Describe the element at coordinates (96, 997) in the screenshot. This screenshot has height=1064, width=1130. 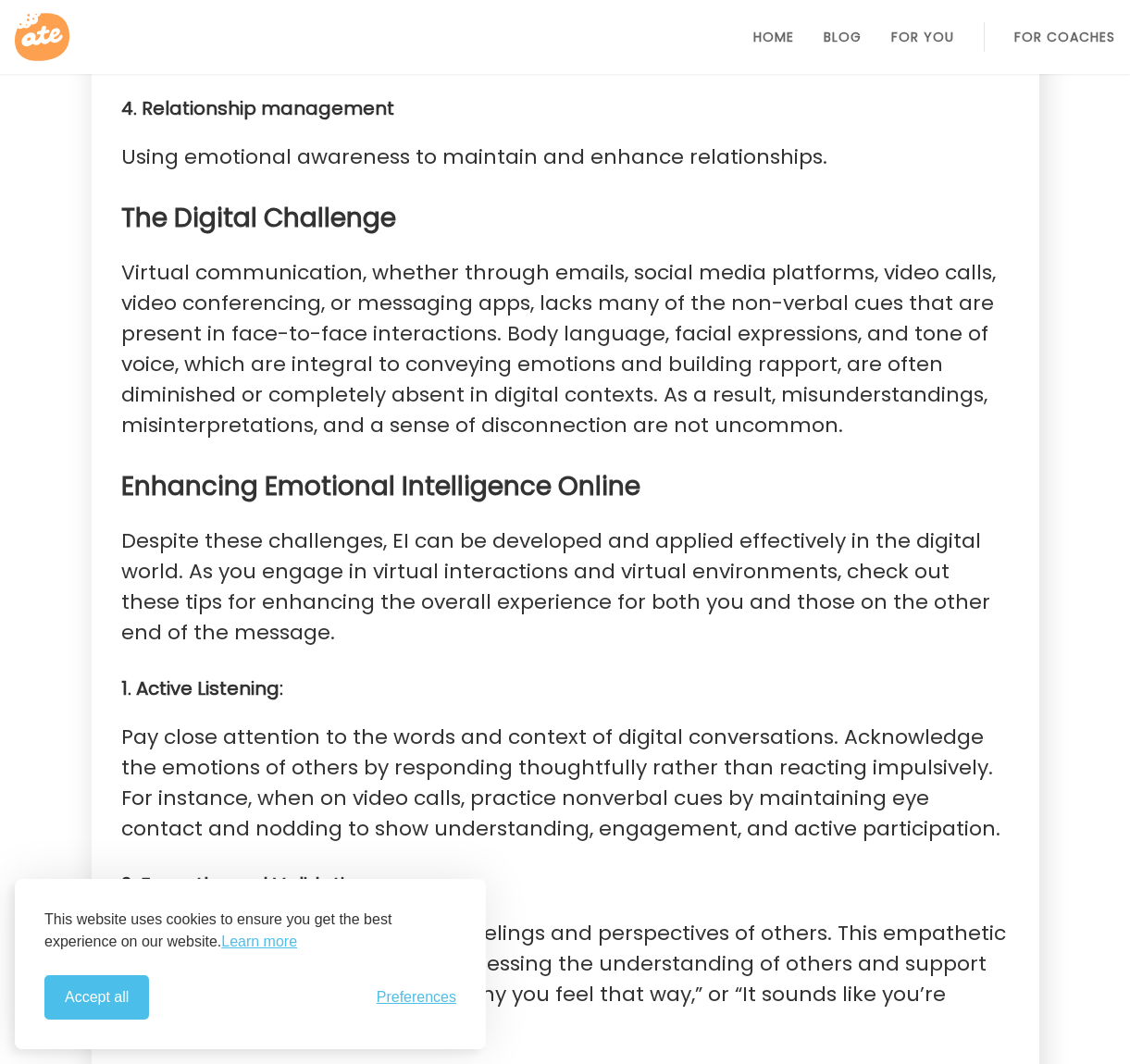
I see `button: Accept all cookies` at that location.